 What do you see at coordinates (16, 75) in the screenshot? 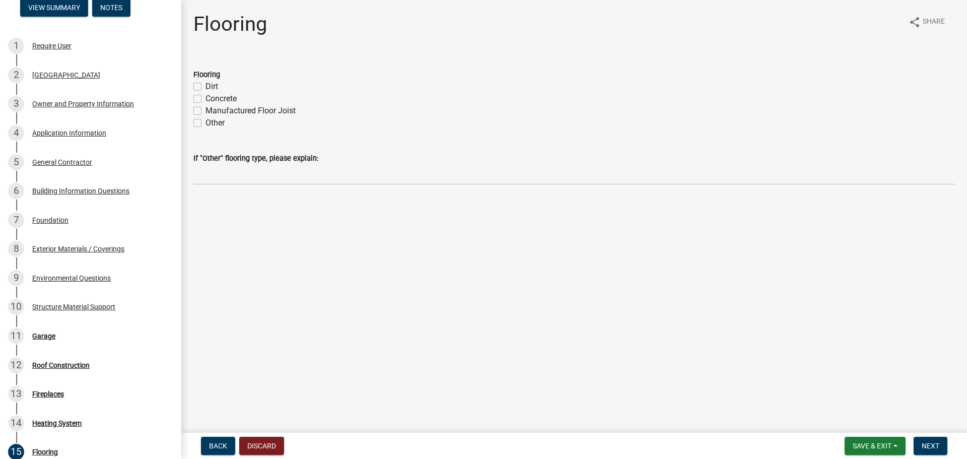
I see `div: 2` at bounding box center [16, 75].